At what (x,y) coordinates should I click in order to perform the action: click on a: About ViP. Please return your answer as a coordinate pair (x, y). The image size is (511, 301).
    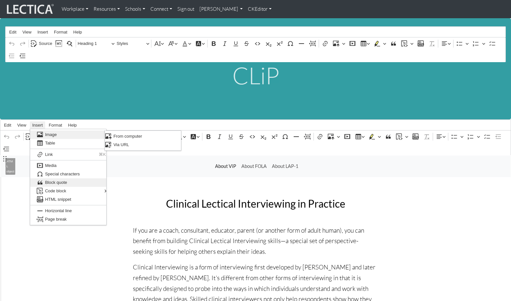
    Looking at the image, I should click on (225, 166).